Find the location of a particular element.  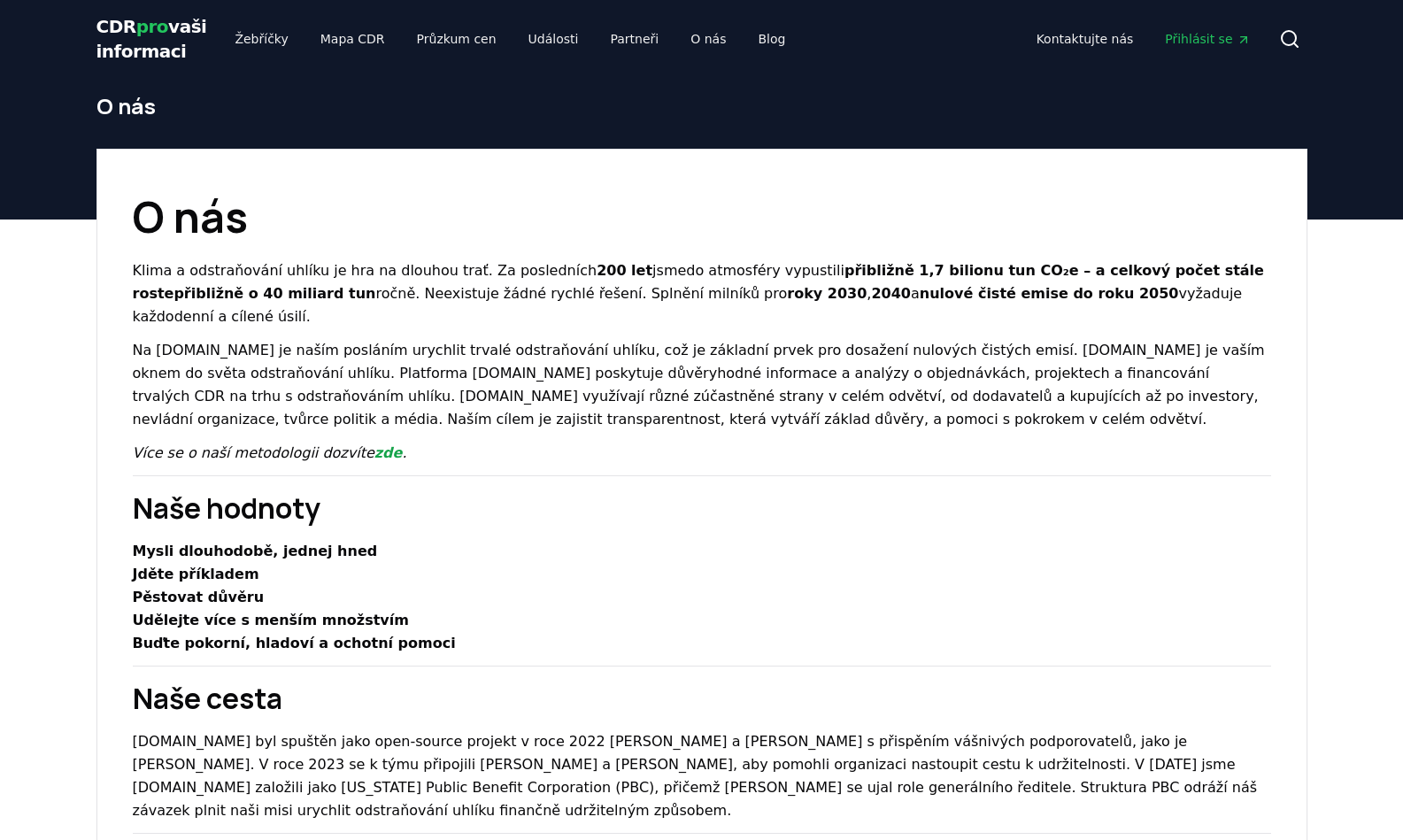

font: Průzkum cen is located at coordinates (457, 39).